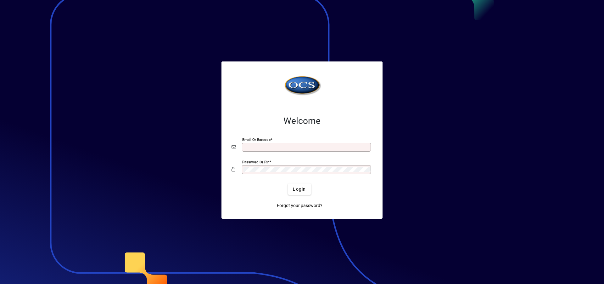 This screenshot has height=284, width=604. Describe the element at coordinates (256, 139) in the screenshot. I see `mat-label: Email or Barcode` at that location.